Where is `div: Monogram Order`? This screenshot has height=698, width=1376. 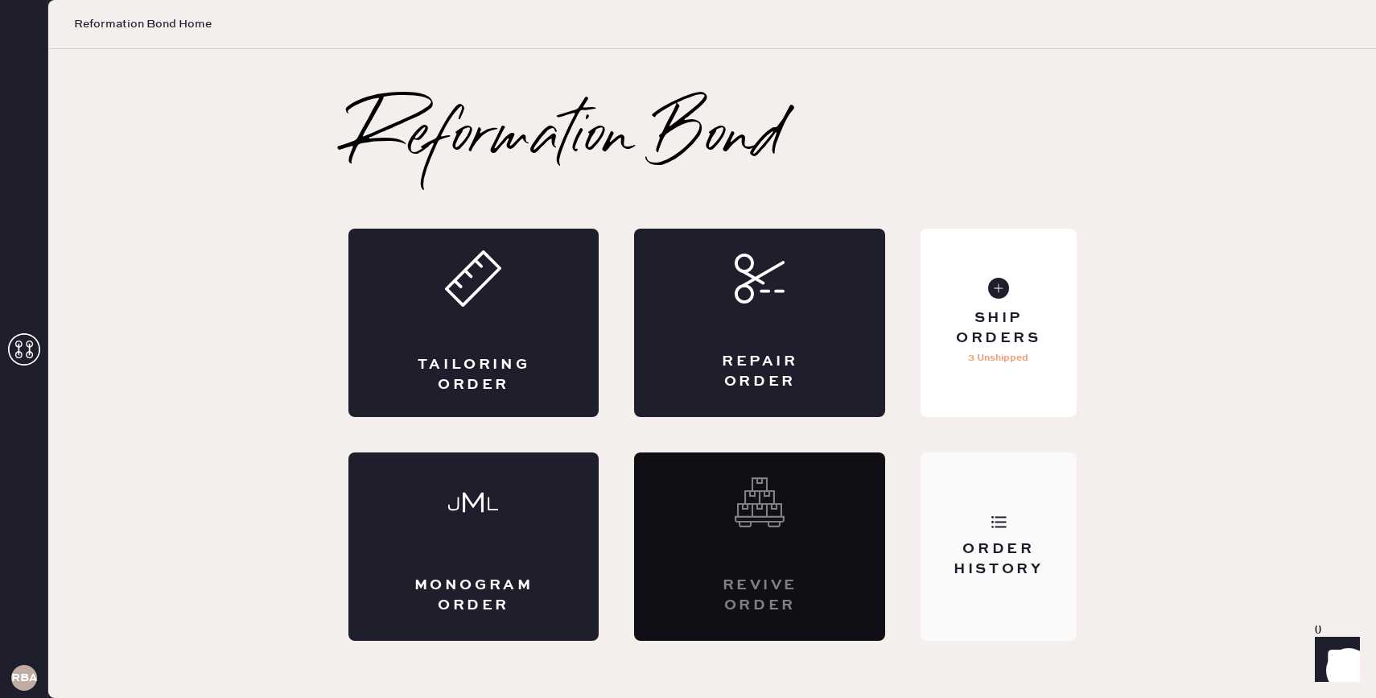 div: Monogram Order is located at coordinates (474, 595).